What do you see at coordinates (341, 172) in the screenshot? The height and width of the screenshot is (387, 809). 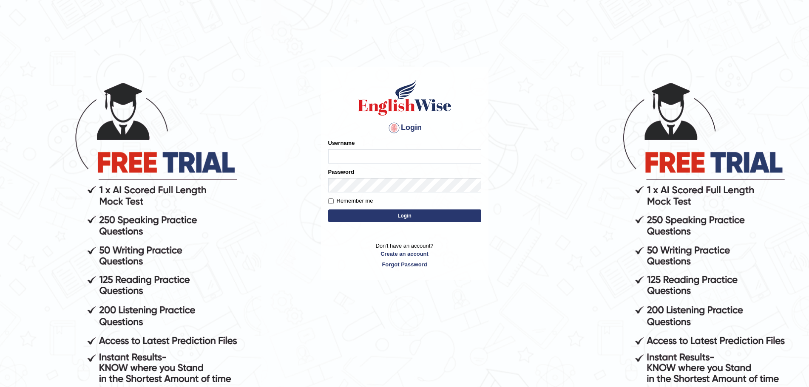 I see `label: Password` at bounding box center [341, 172].